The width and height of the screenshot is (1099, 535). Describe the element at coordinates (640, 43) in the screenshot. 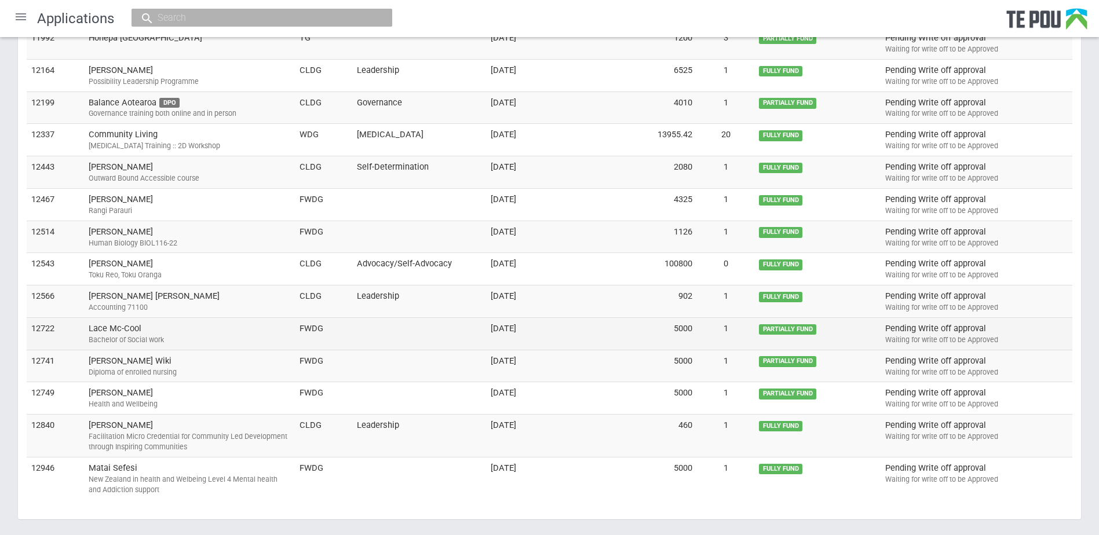

I see `td: 1200` at that location.